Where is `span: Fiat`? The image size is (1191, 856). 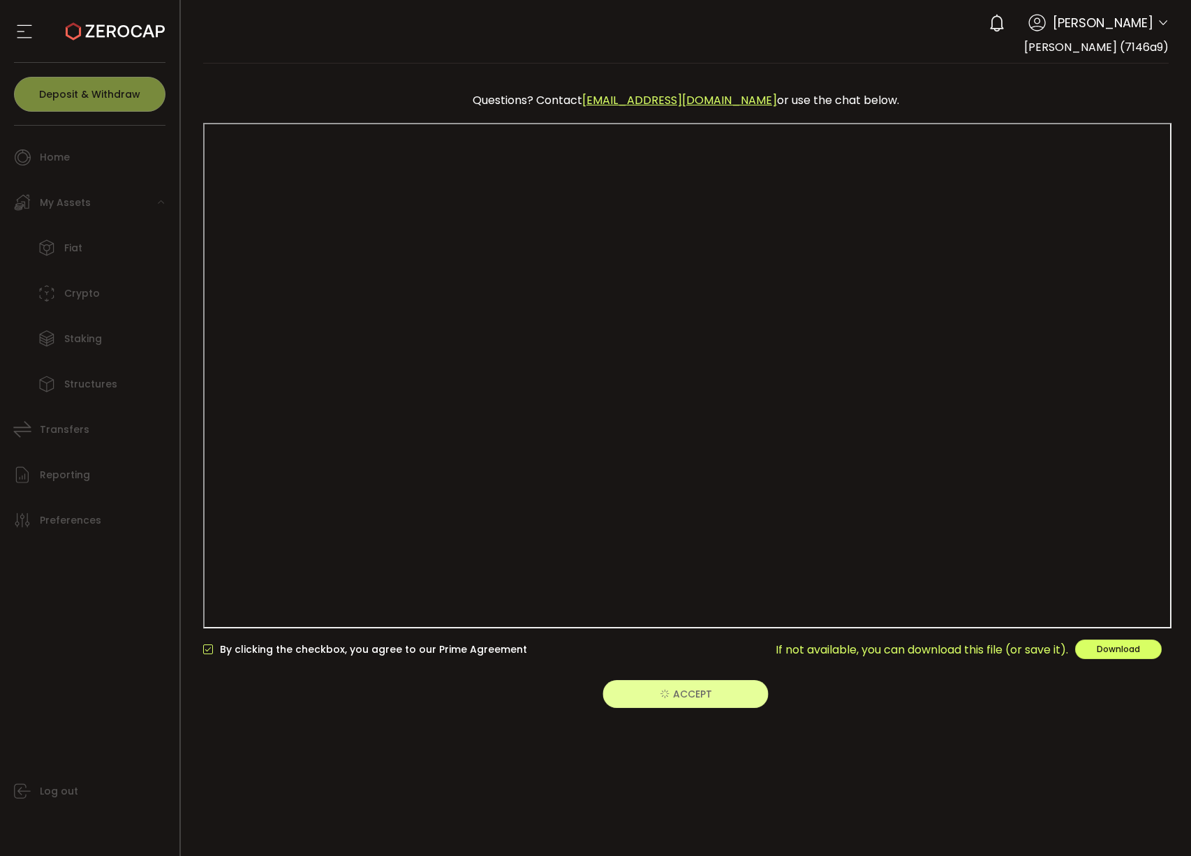 span: Fiat is located at coordinates (73, 248).